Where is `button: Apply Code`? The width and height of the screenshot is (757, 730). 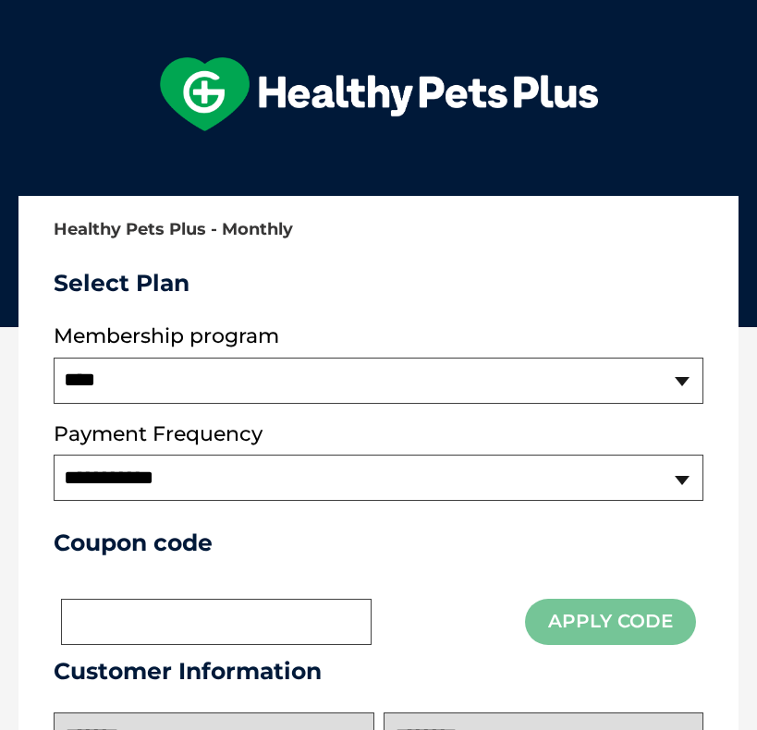
button: Apply Code is located at coordinates (610, 621).